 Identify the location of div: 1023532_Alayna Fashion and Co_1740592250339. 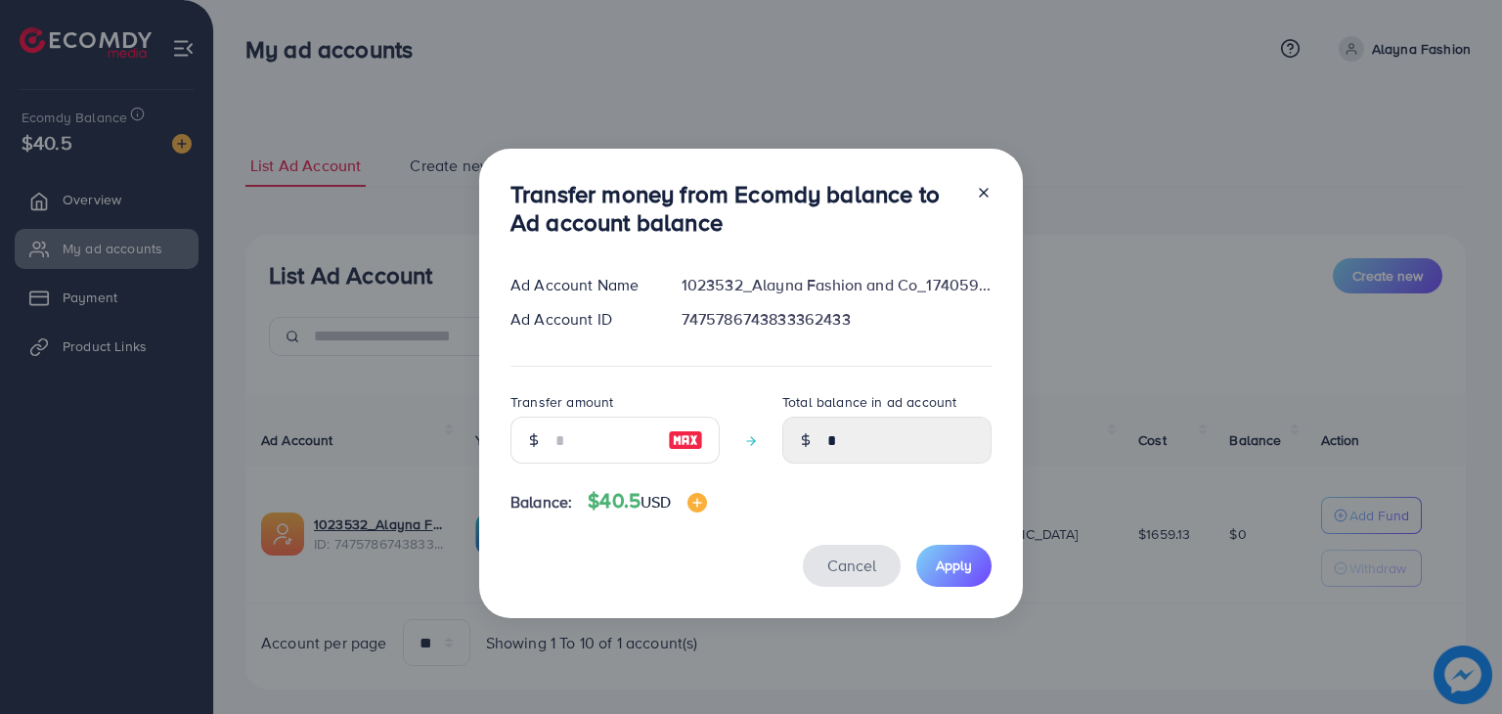
(836, 285).